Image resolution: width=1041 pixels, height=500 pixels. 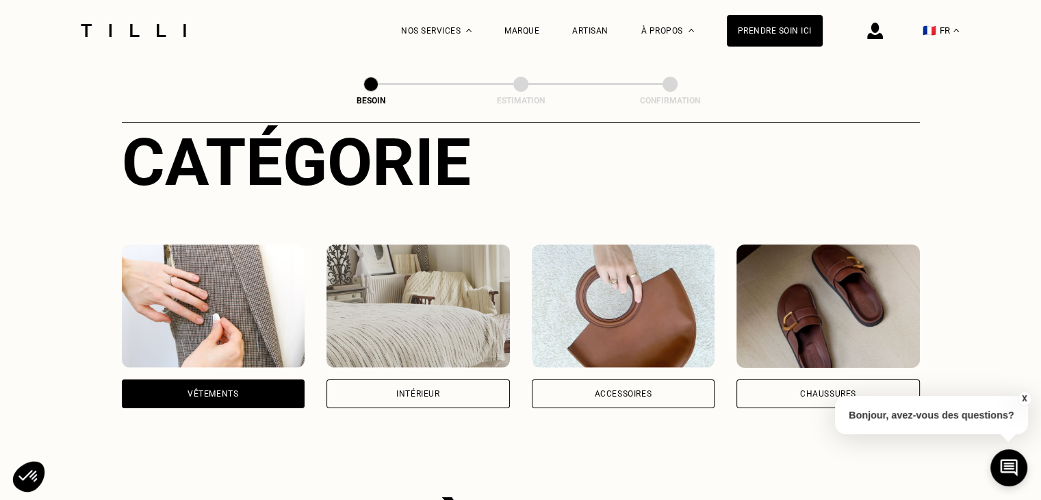 I want to click on div: Besoin, so click(x=371, y=101).